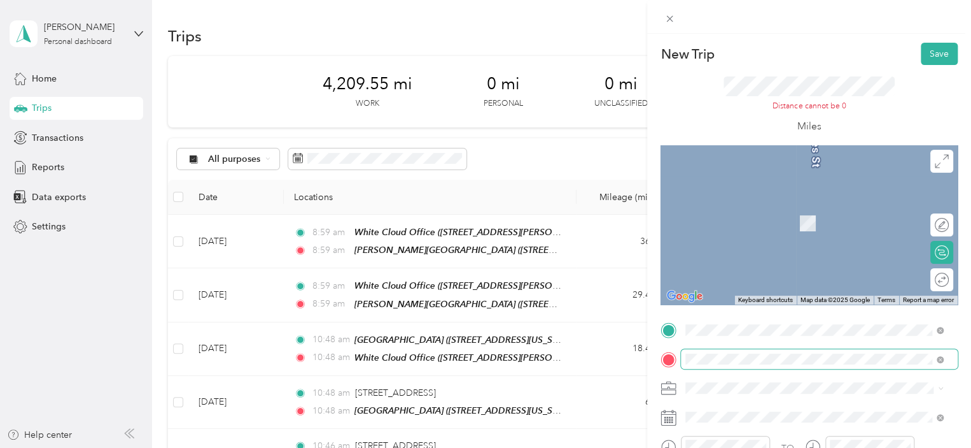  I want to click on span: Map data ©2025 Google, so click(835, 299).